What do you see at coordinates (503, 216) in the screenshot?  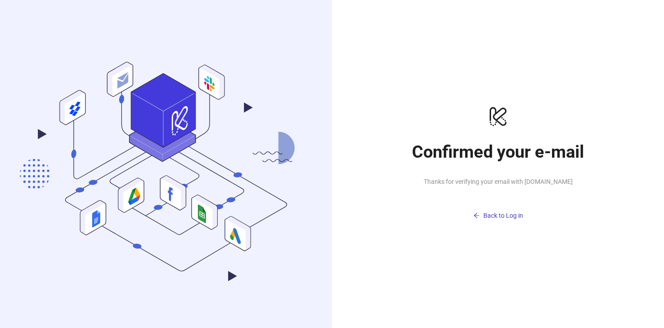 I see `span: Back to Log in` at bounding box center [503, 216].